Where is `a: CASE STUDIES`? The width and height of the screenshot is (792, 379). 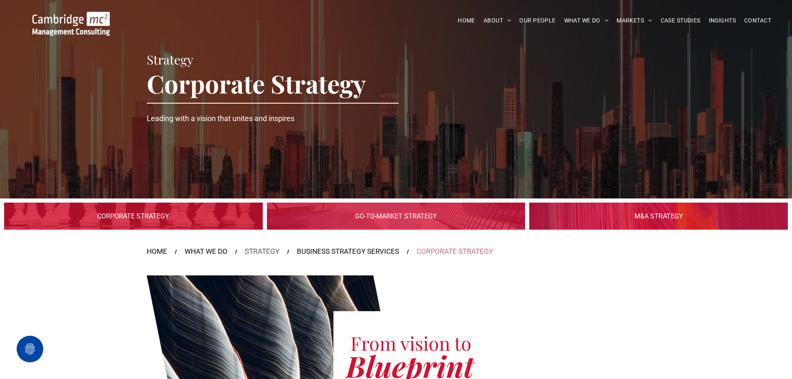
a: CASE STUDIES is located at coordinates (681, 20).